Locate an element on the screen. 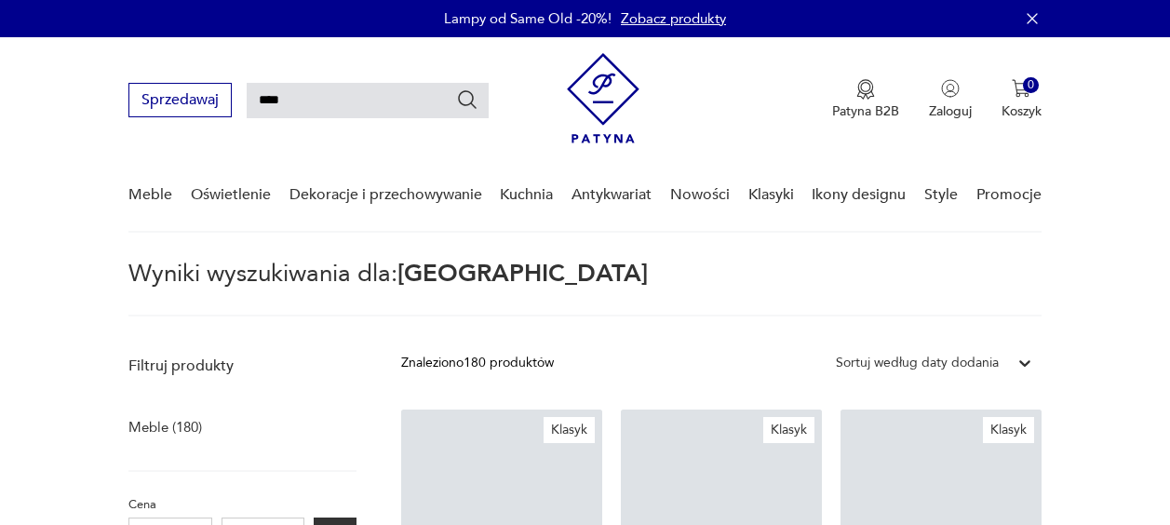  a: Ikony designu is located at coordinates (858, 195).